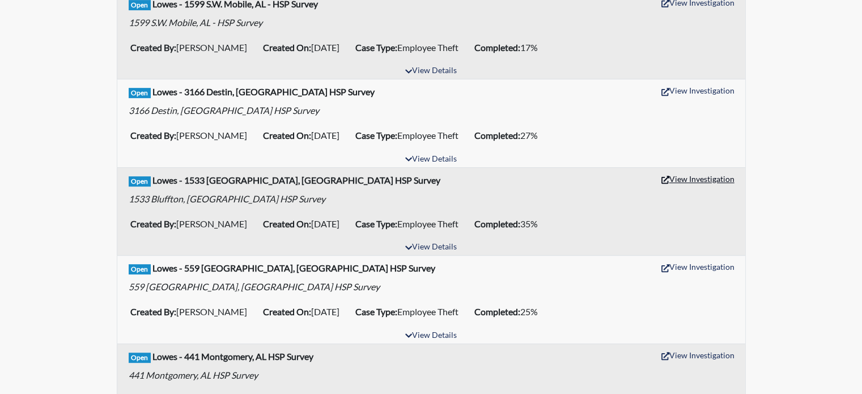  Describe the element at coordinates (193, 375) in the screenshot. I see `em: 441 Montgomery, AL HSP Survey` at that location.